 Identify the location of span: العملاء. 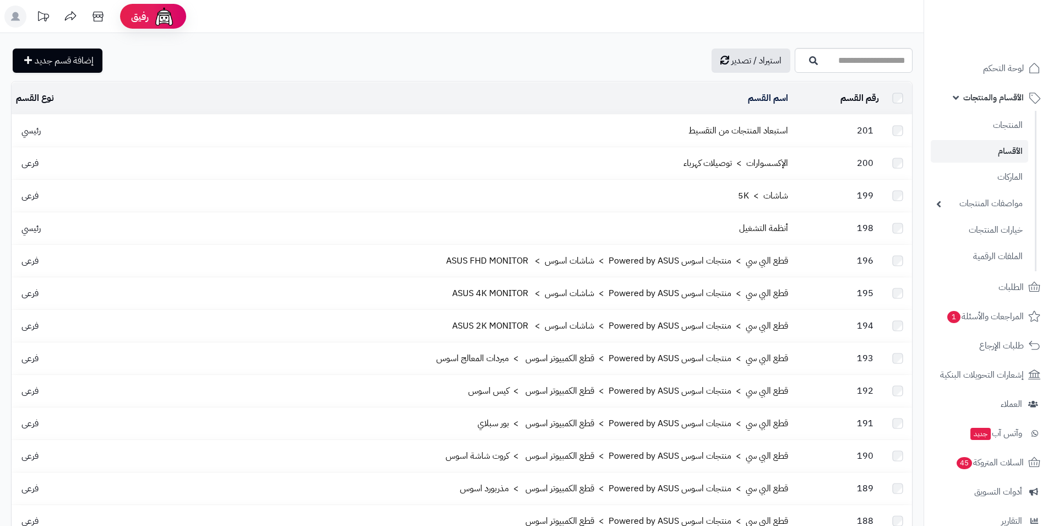
(1011, 404).